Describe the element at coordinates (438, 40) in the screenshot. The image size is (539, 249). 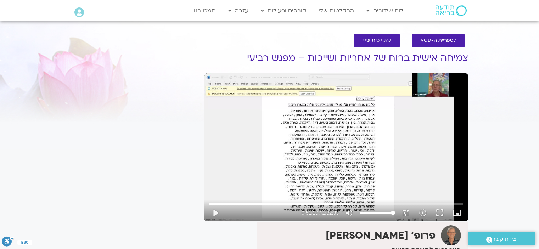
I see `span: לספריית ה-VOD` at that location.